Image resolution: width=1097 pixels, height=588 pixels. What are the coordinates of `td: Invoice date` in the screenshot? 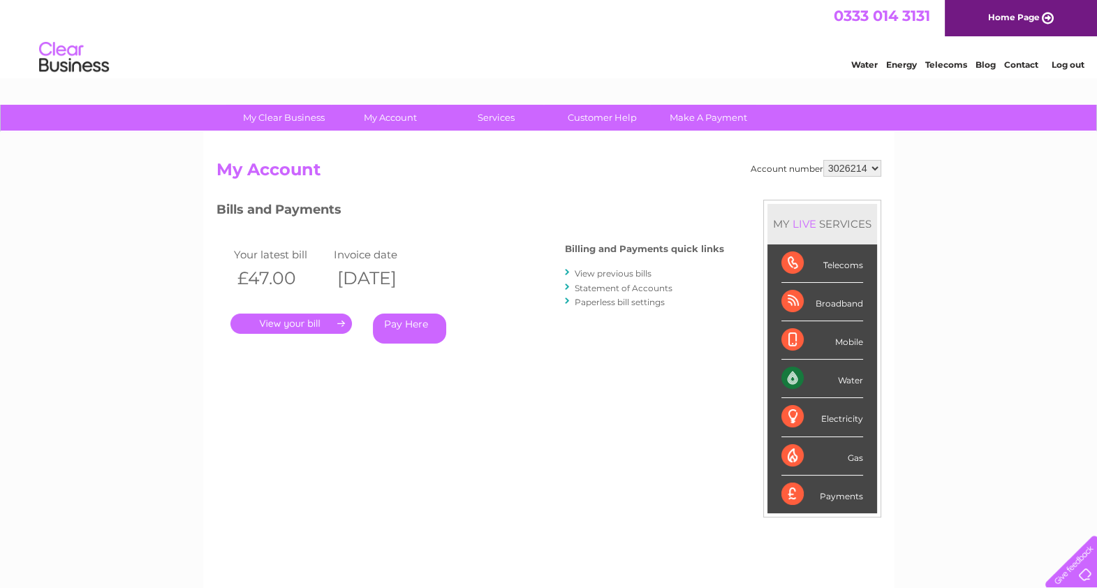 It's located at (381, 254).